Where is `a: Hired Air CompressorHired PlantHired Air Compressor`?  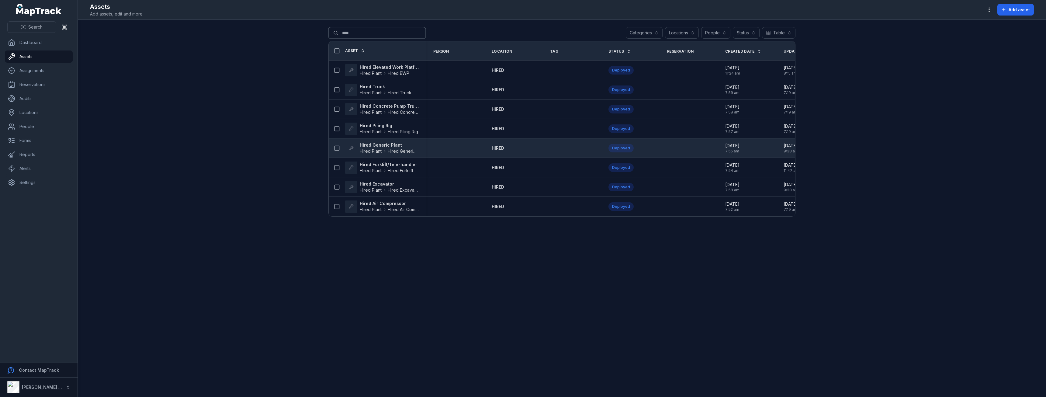 a: Hired Air CompressorHired PlantHired Air Compressor is located at coordinates (382, 206).